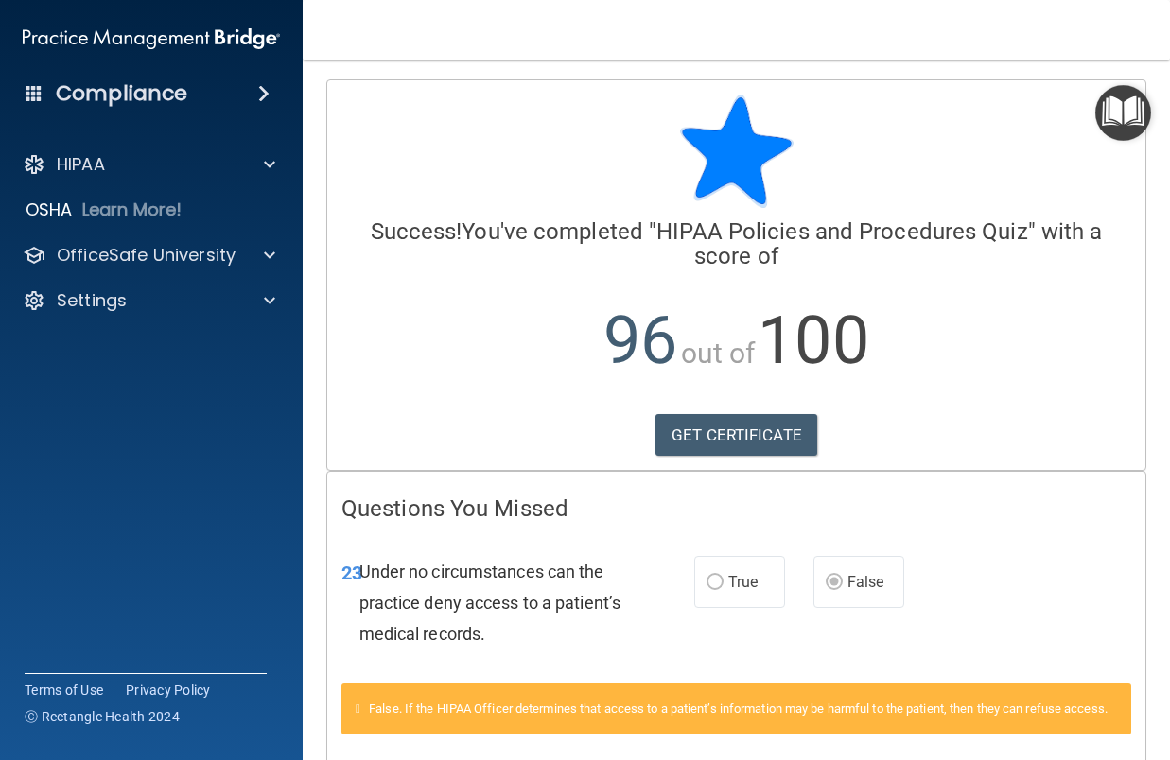  Describe the element at coordinates (146, 255) in the screenshot. I see `p: OfficeSafe University` at that location.